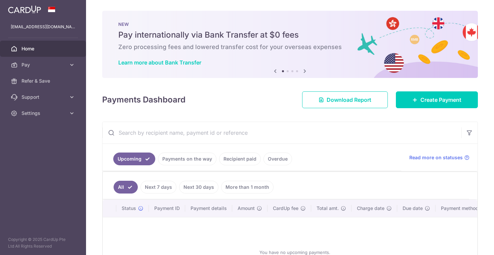 Image resolution: width=494 pixels, height=255 pixels. Describe the element at coordinates (44, 113) in the screenshot. I see `span: Settings` at that location.